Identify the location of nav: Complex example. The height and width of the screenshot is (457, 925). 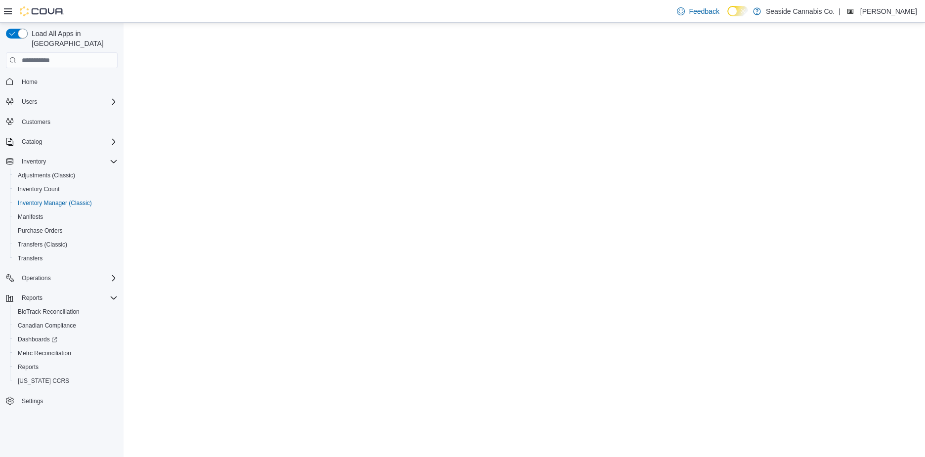
(62, 252).